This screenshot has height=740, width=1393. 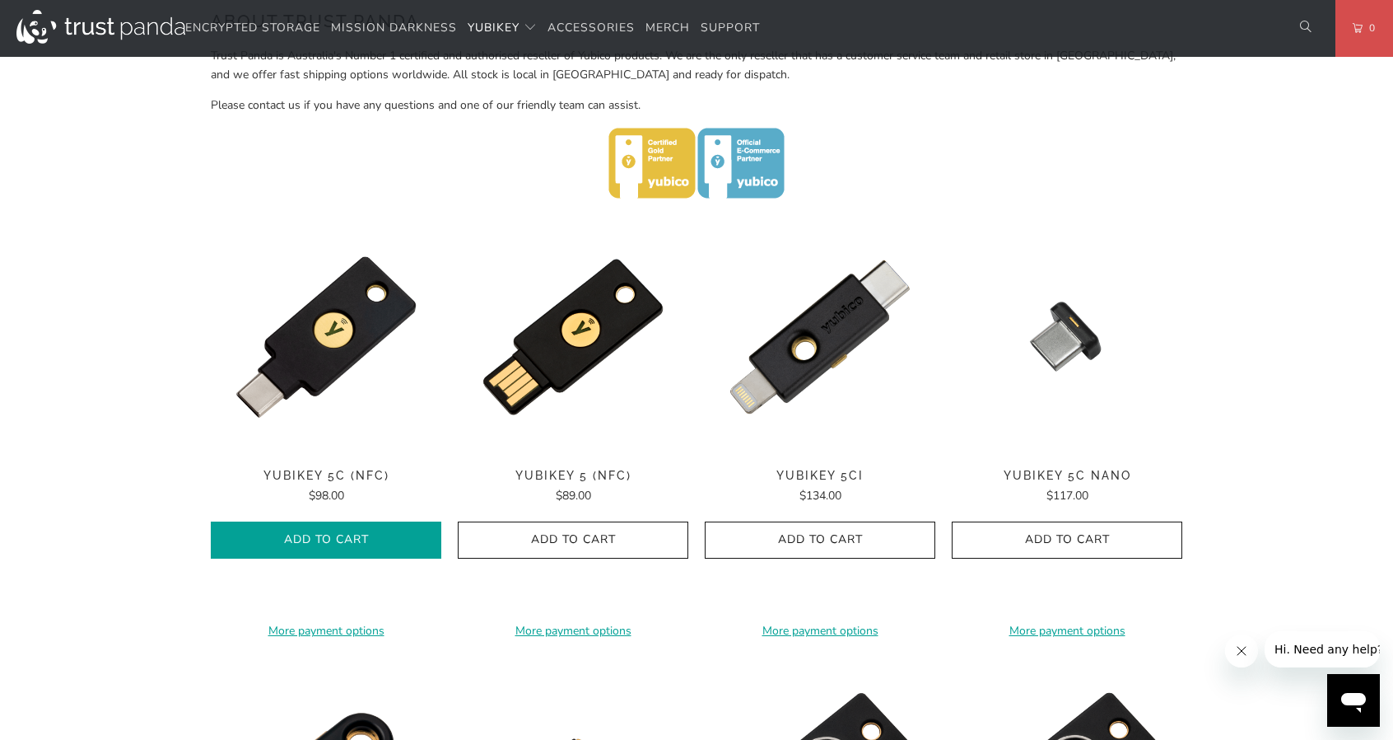 I want to click on a: Encrypted Storage, so click(x=253, y=28).